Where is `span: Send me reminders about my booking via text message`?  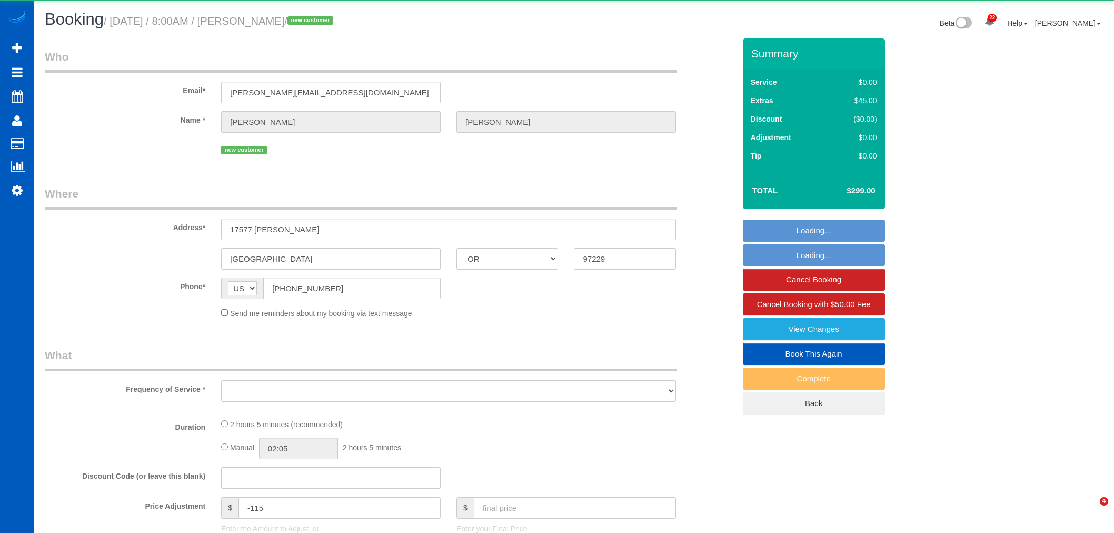 span: Send me reminders about my booking via text message is located at coordinates (321, 313).